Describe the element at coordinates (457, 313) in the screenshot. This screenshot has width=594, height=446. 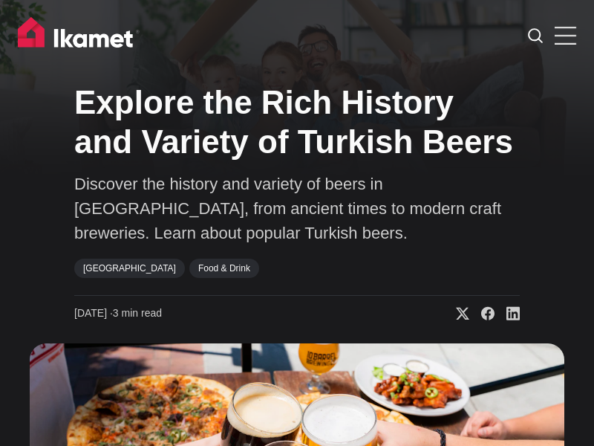
I see `a: Share on X` at that location.